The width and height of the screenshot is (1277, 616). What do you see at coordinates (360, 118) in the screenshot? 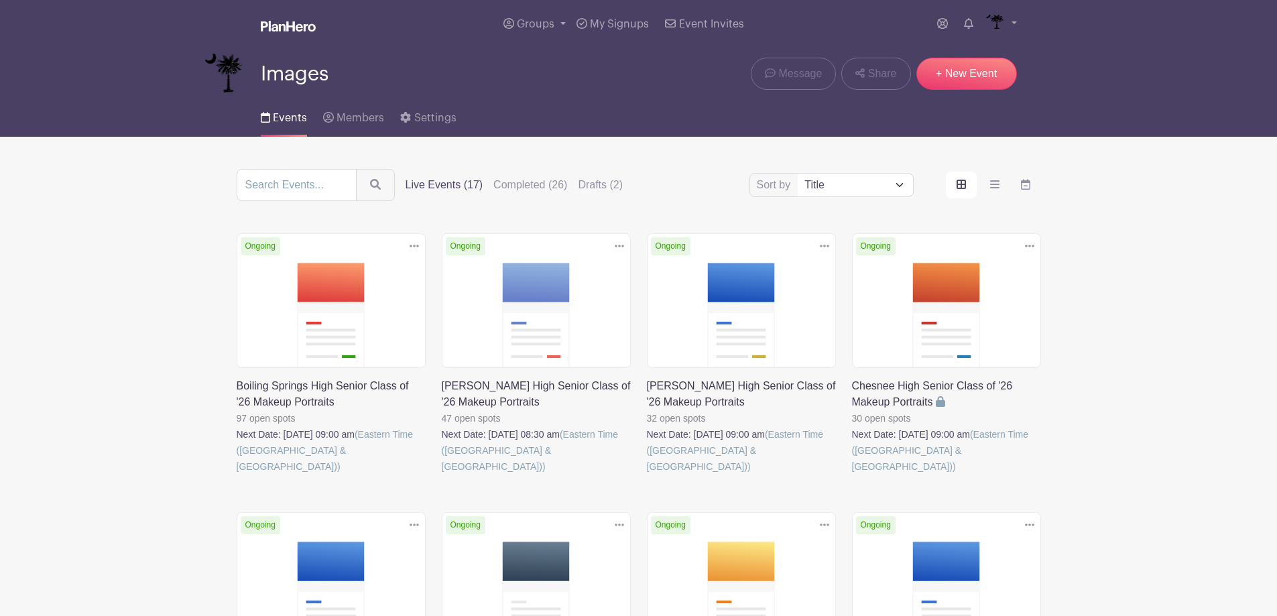
I see `span: Members` at bounding box center [360, 118].